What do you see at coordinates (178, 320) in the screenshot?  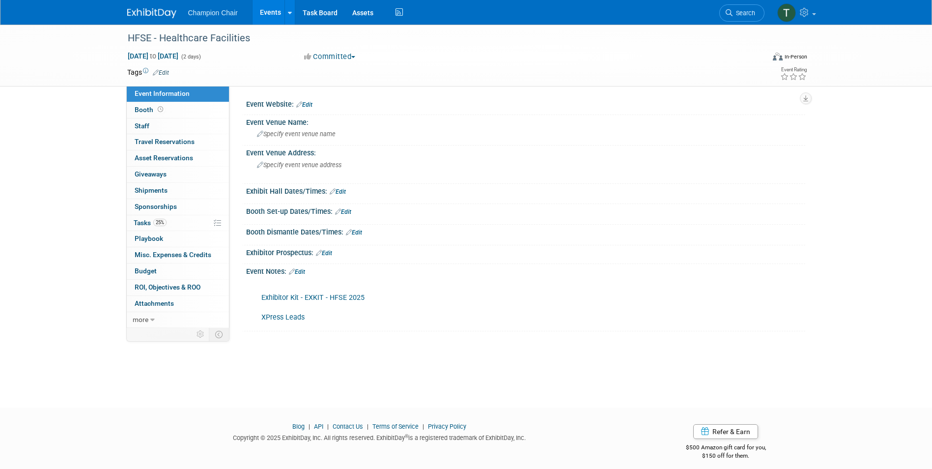 I see `a: more` at bounding box center [178, 320].